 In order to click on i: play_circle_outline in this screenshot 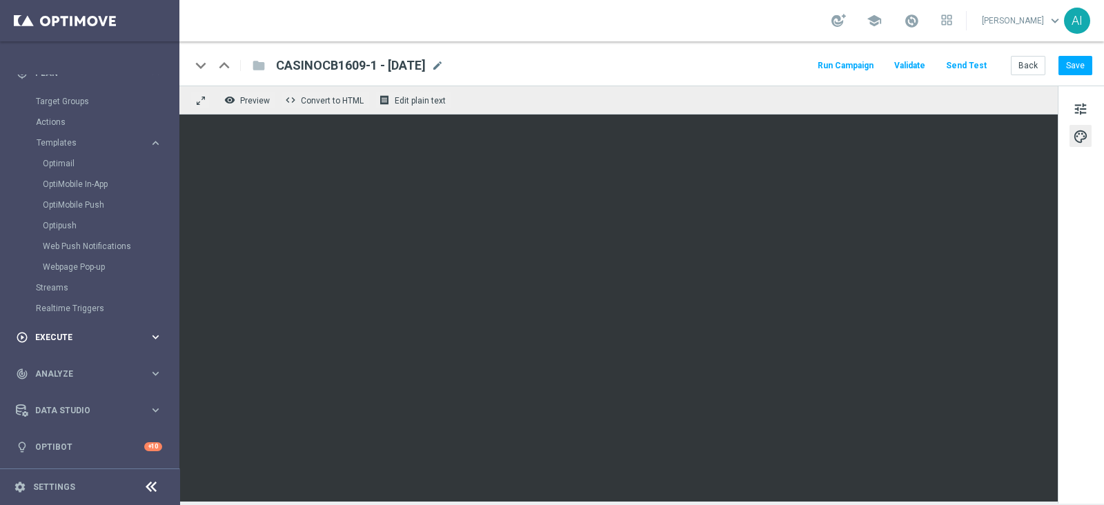, I will do `click(22, 337)`.